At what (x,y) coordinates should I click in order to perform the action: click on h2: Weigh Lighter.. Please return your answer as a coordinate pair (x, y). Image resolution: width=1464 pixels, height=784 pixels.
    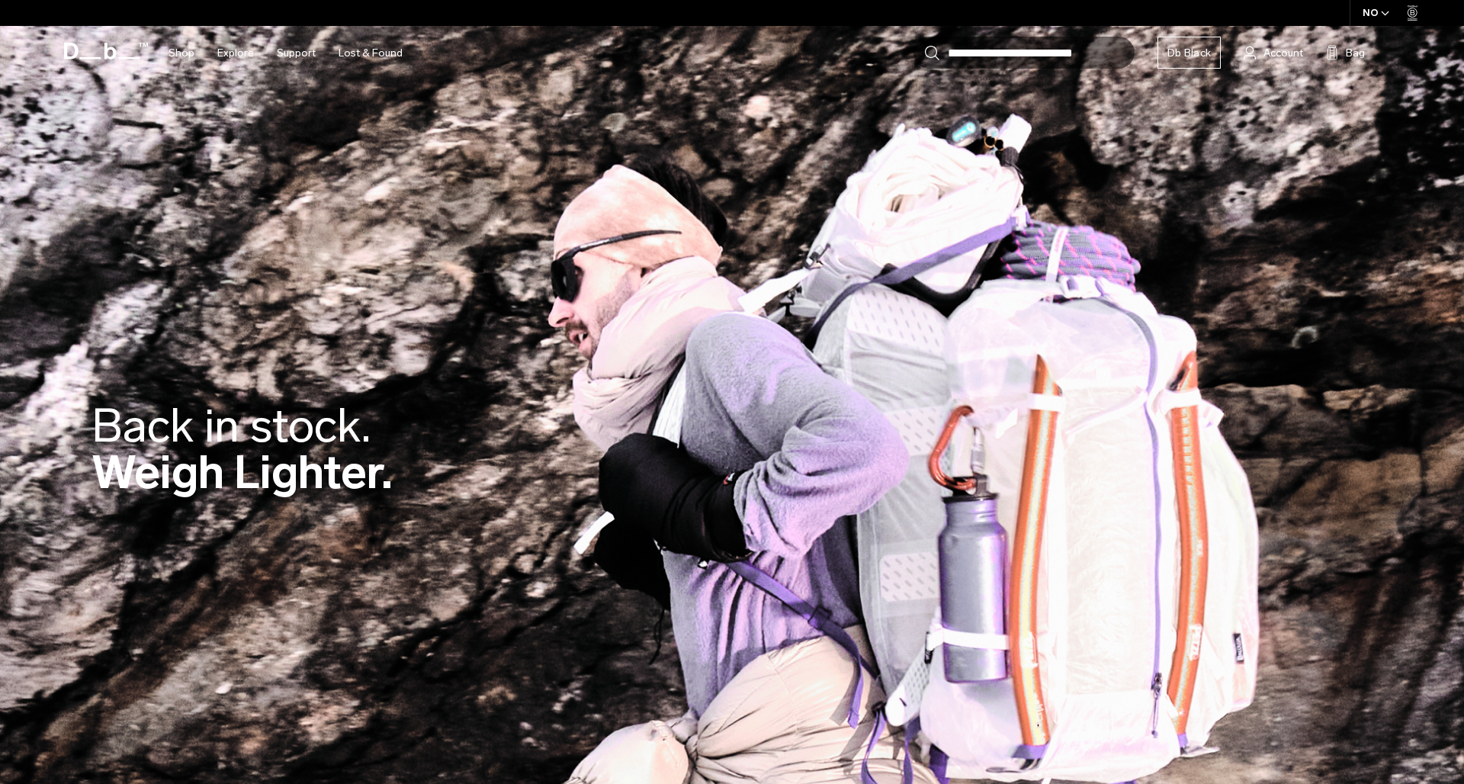
    Looking at the image, I should click on (242, 449).